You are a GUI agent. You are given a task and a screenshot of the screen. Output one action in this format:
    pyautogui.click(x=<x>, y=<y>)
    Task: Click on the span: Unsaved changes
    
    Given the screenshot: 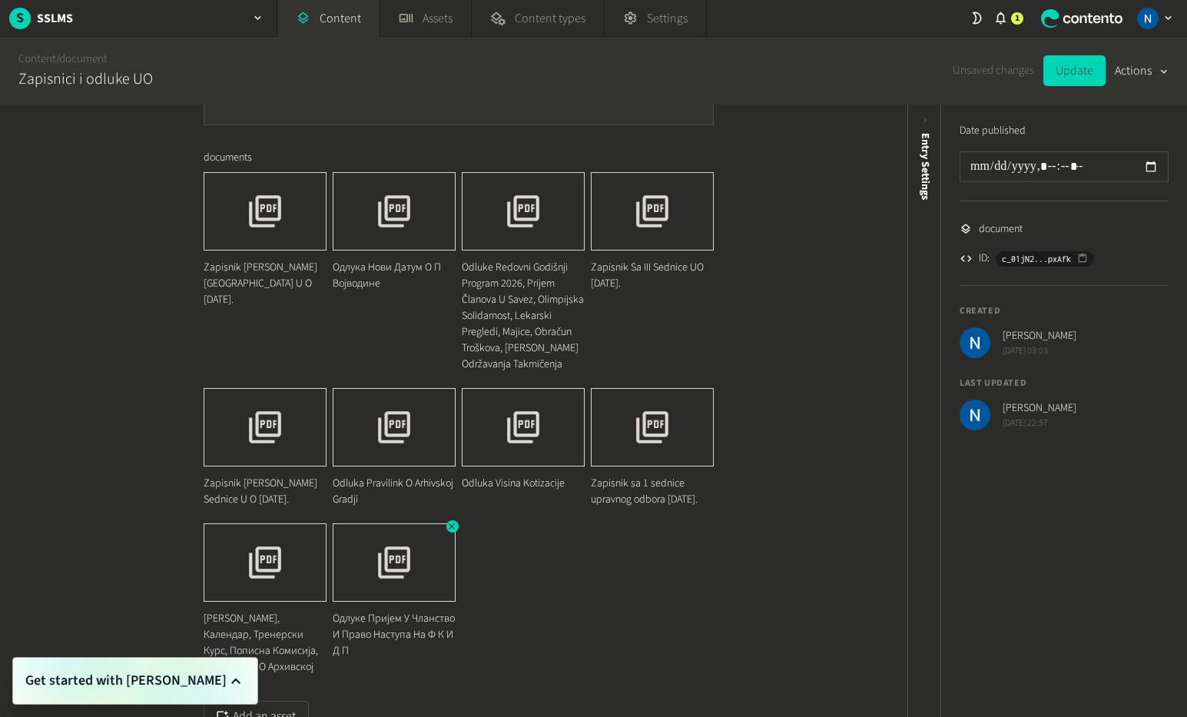 What is the action you would take?
    pyautogui.click(x=994, y=71)
    